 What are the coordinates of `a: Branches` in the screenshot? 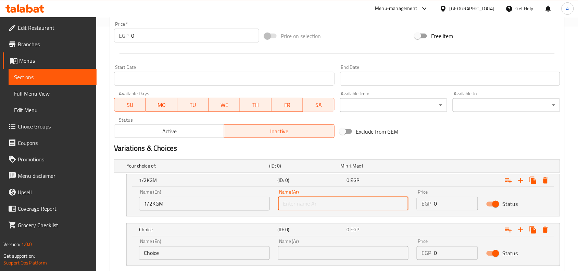 It's located at (50, 44).